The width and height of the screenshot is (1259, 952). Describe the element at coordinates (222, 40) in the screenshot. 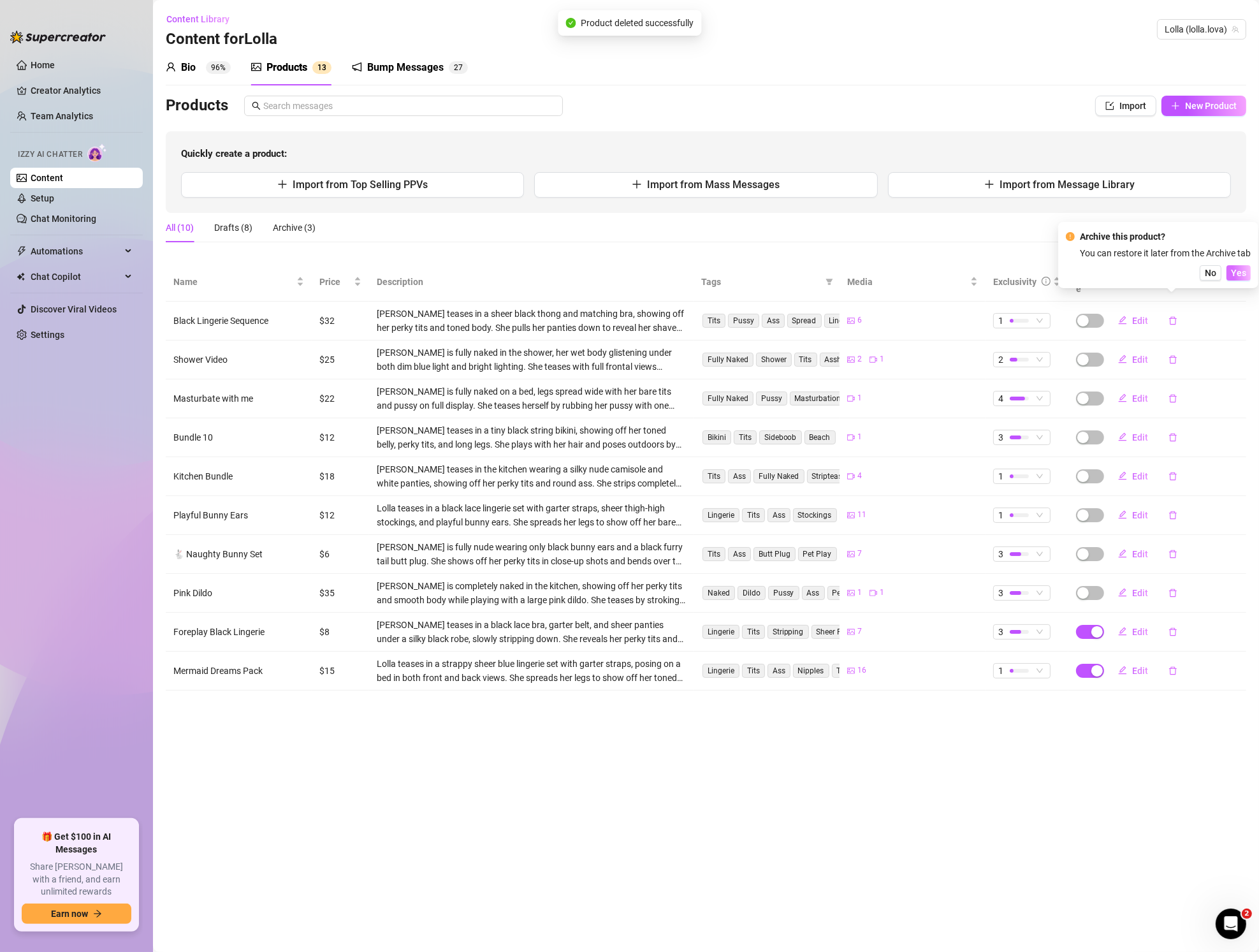

I see `h3: Content for Lolla` at that location.